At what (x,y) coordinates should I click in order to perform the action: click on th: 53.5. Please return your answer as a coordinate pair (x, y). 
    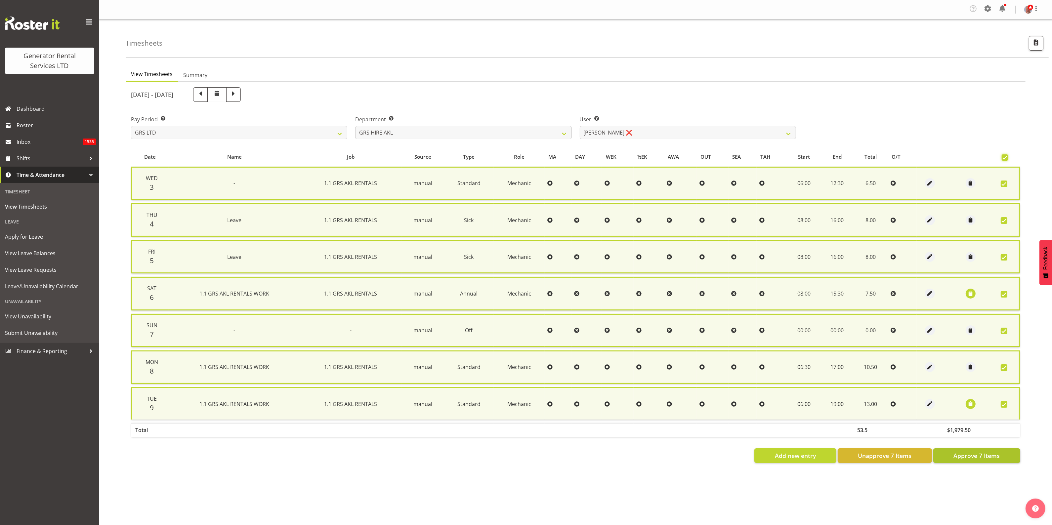
    Looking at the image, I should click on (871, 430).